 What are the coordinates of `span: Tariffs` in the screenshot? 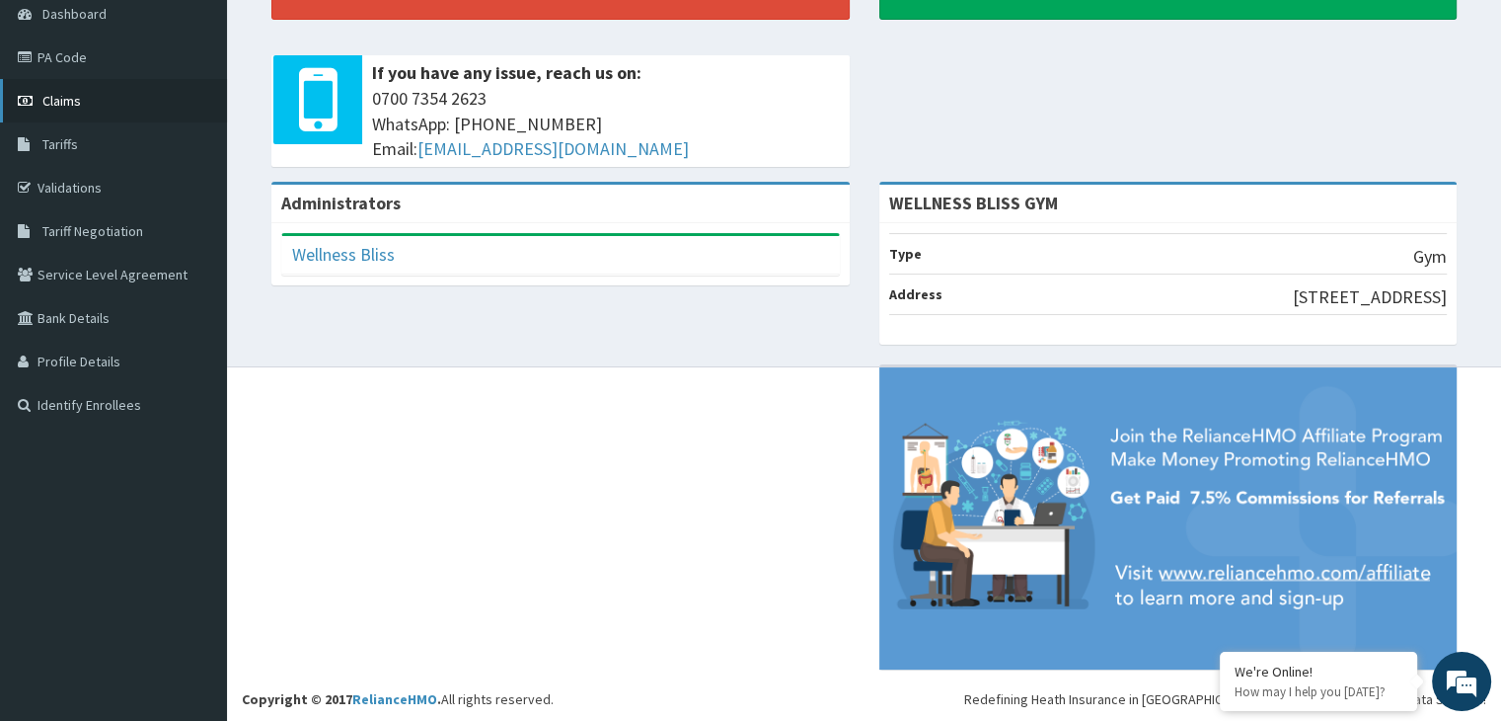 It's located at (60, 144).